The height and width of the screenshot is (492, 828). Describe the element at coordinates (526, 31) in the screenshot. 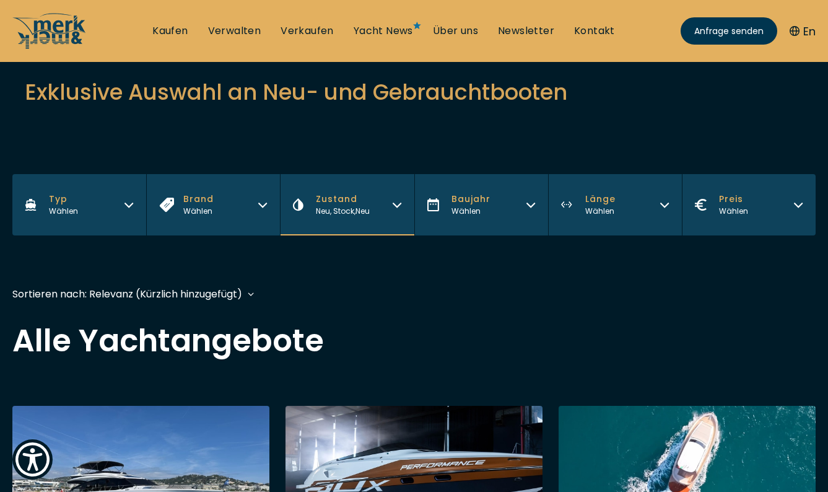

I see `a: Newsletter` at that location.